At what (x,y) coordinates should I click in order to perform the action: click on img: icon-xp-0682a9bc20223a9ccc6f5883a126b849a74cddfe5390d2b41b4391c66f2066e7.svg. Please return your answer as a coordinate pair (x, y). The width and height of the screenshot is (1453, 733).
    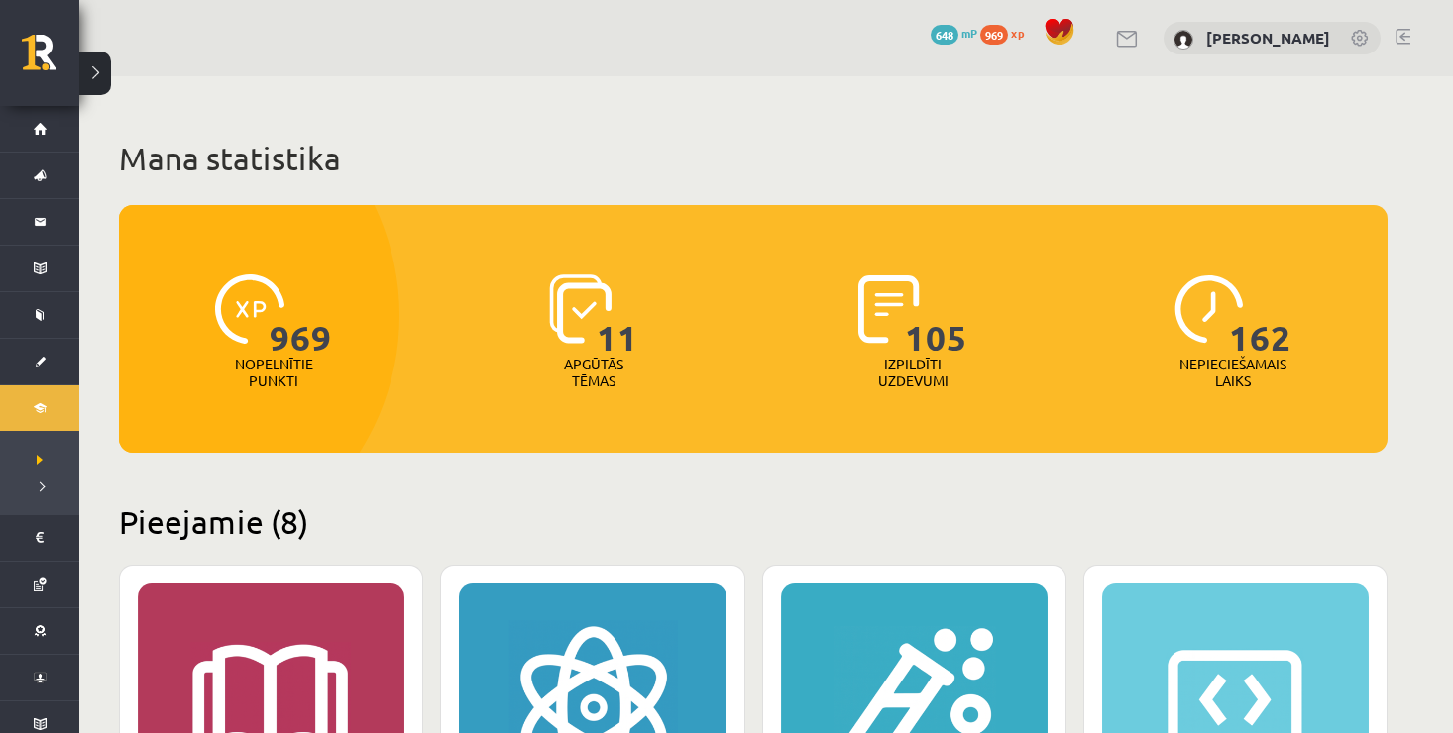
    Looking at the image, I should click on (250, 309).